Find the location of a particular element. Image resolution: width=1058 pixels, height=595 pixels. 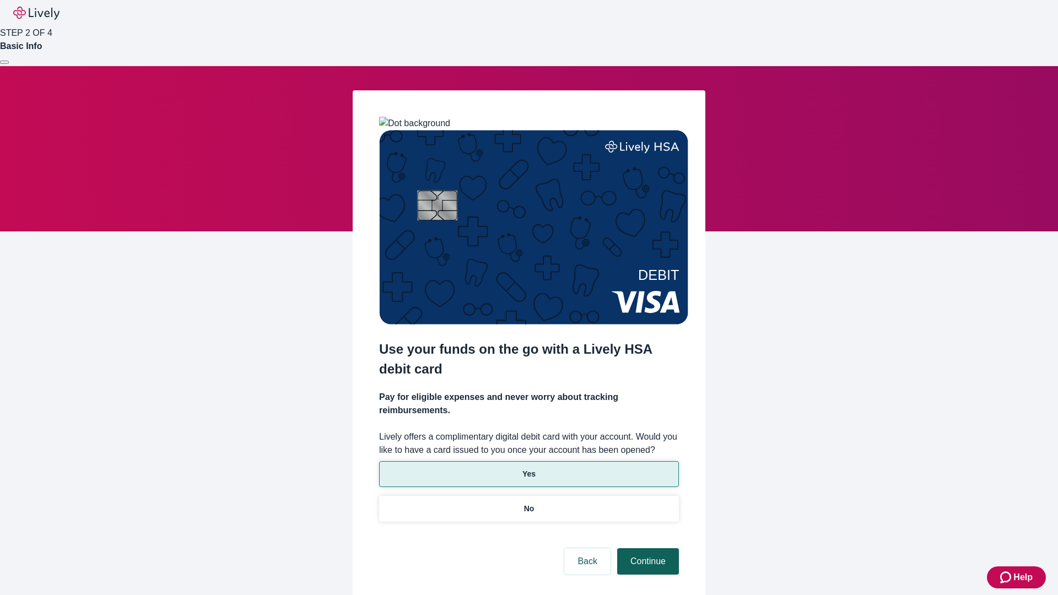

h2: Use your funds on the go with a Lively HSA debit card is located at coordinates (529, 359).